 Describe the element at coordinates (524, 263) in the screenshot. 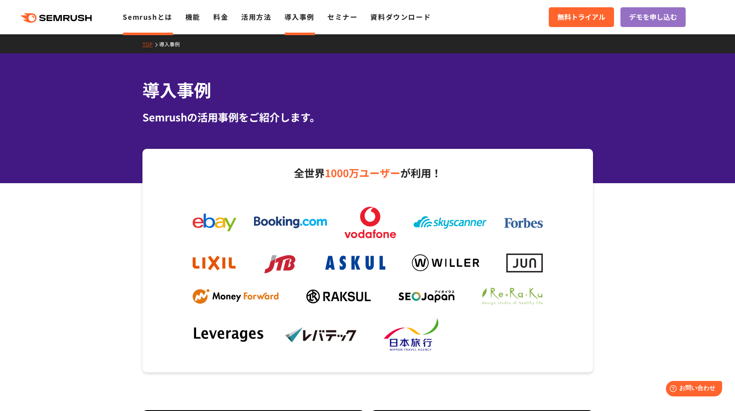

I see `img: jun` at that location.